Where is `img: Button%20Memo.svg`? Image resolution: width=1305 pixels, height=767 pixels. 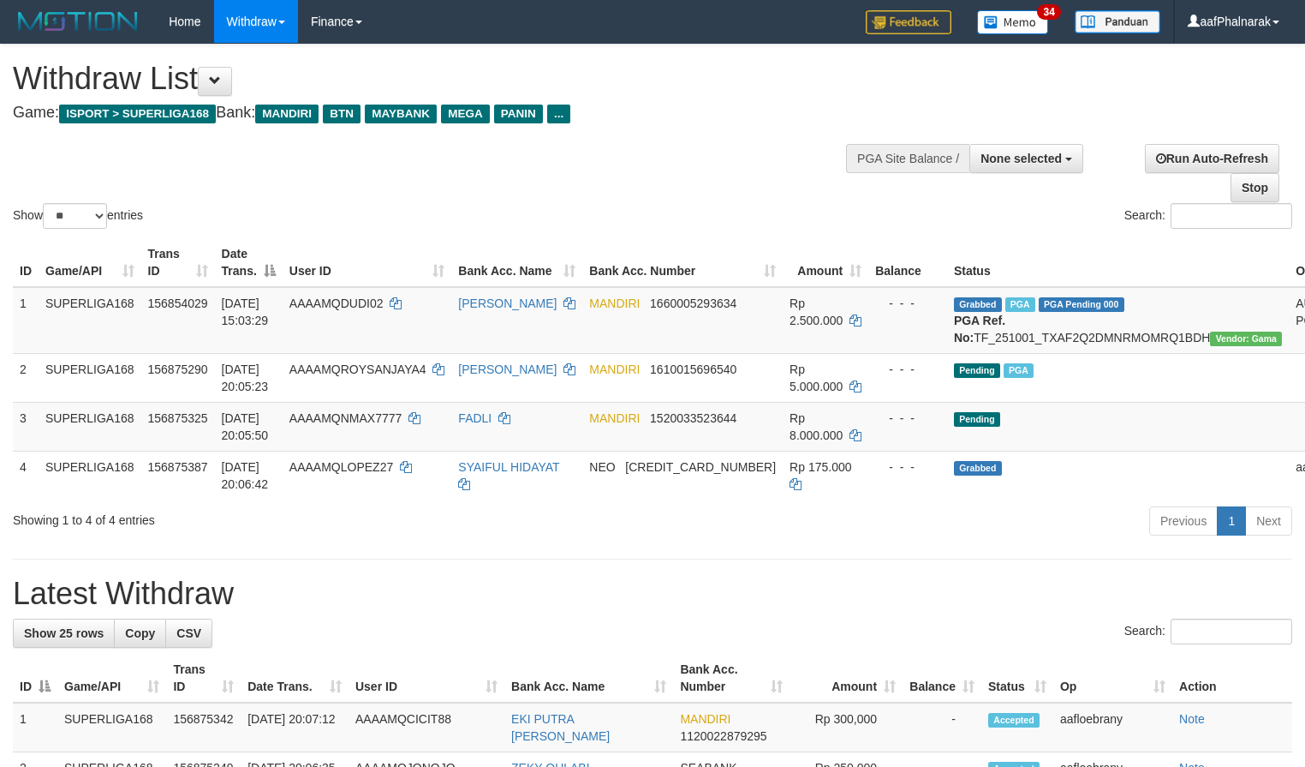
img: Button%20Memo.svg is located at coordinates (1013, 22).